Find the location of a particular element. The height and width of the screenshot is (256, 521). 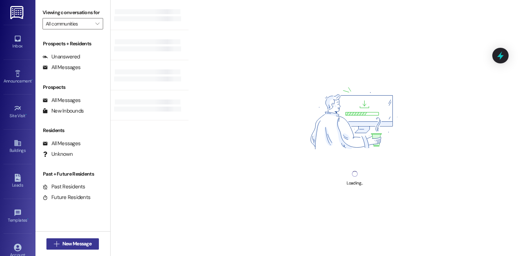

div: Prospects + Residents is located at coordinates (73, 44).